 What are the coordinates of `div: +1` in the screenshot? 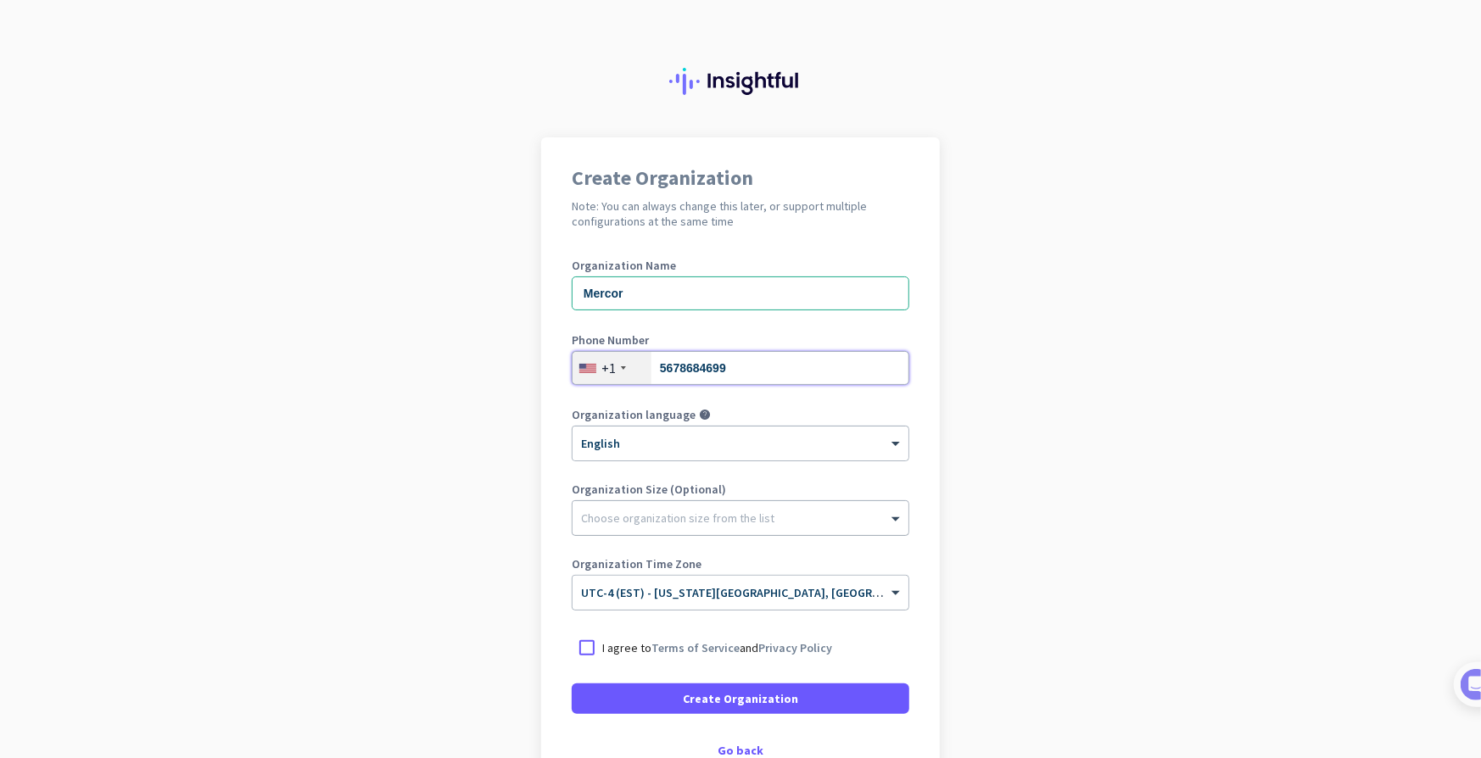 It's located at (608, 368).